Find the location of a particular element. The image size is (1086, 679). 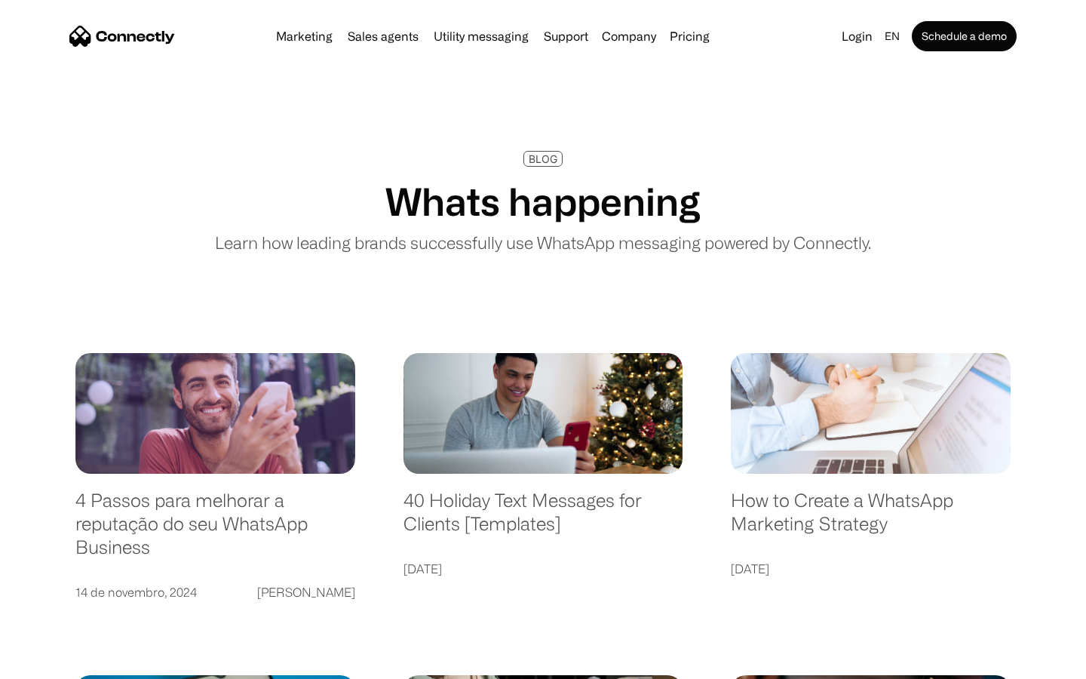

a: Utility messaging is located at coordinates (481, 36).